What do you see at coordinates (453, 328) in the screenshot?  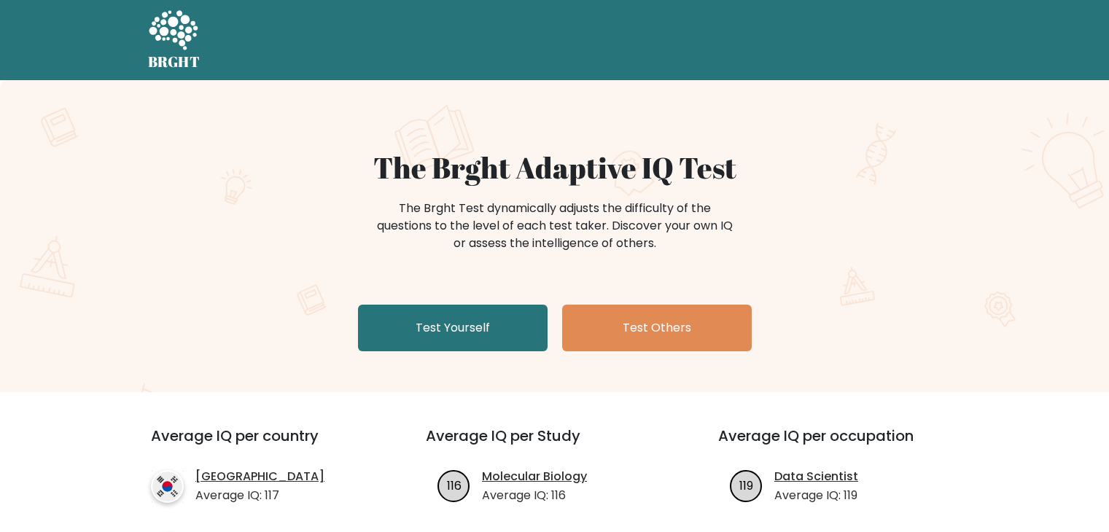 I see `a: Test Yourself` at bounding box center [453, 328].